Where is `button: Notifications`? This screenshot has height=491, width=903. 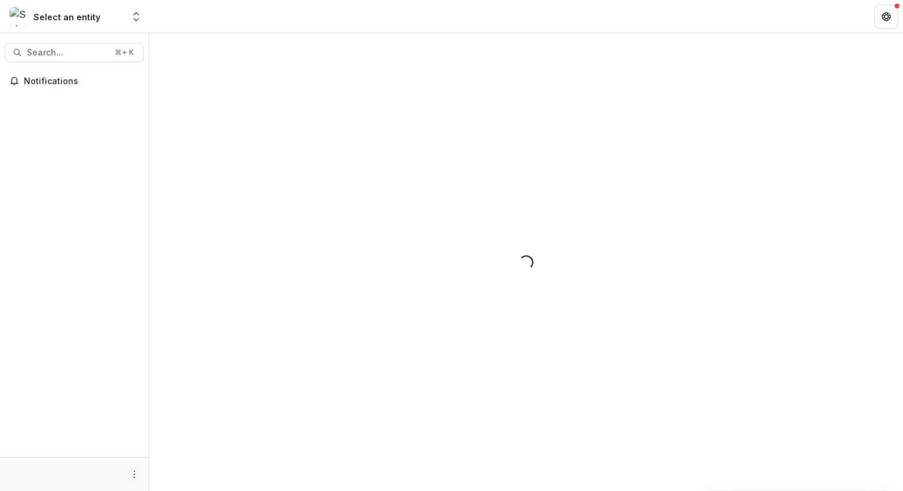
button: Notifications is located at coordinates (74, 81).